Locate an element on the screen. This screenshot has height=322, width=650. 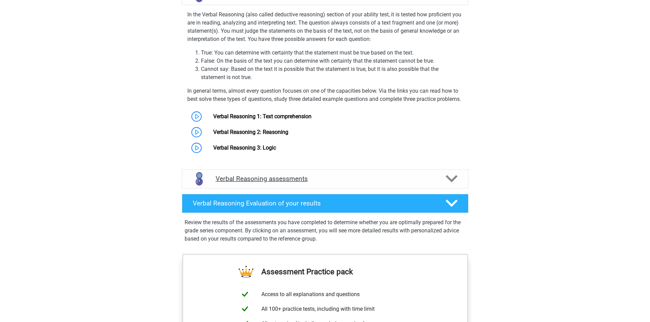
li: Cannot say: Based on the text it is possible that the statement is true, but it is also possible ... is located at coordinates (332, 73).